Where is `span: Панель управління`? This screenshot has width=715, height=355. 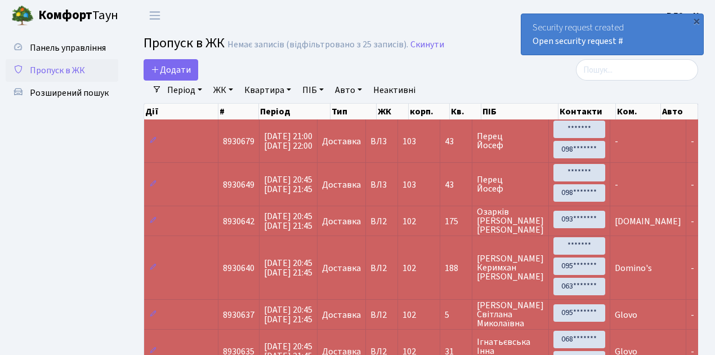 span: Панель управління is located at coordinates (68, 48).